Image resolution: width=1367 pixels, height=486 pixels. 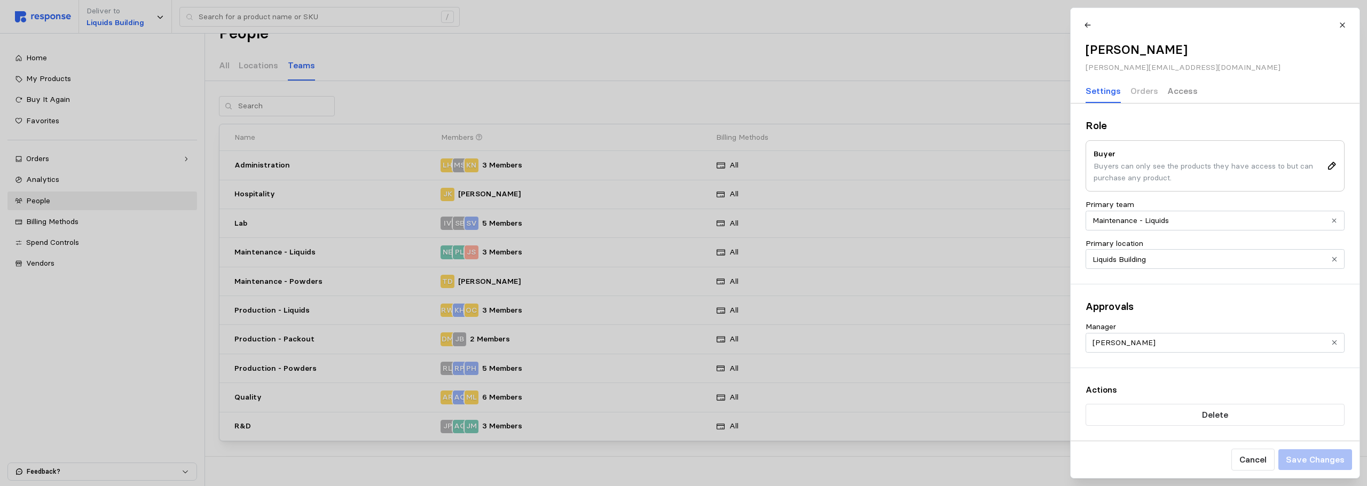 What do you see at coordinates (1114, 244) in the screenshot?
I see `p: Primary location` at bounding box center [1114, 244].